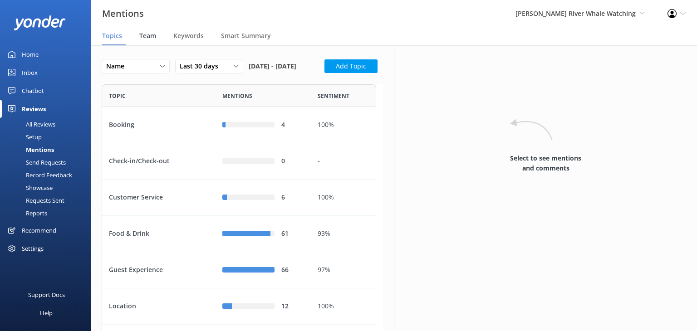 The image size is (697, 331). What do you see at coordinates (35, 200) in the screenshot?
I see `div: Requests Sent` at bounding box center [35, 200].